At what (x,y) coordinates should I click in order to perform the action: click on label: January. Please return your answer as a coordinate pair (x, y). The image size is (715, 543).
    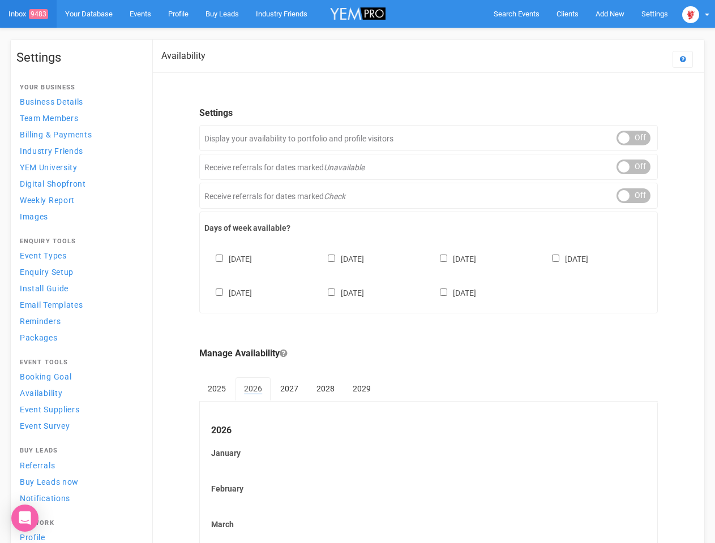
    Looking at the image, I should click on (429, 453).